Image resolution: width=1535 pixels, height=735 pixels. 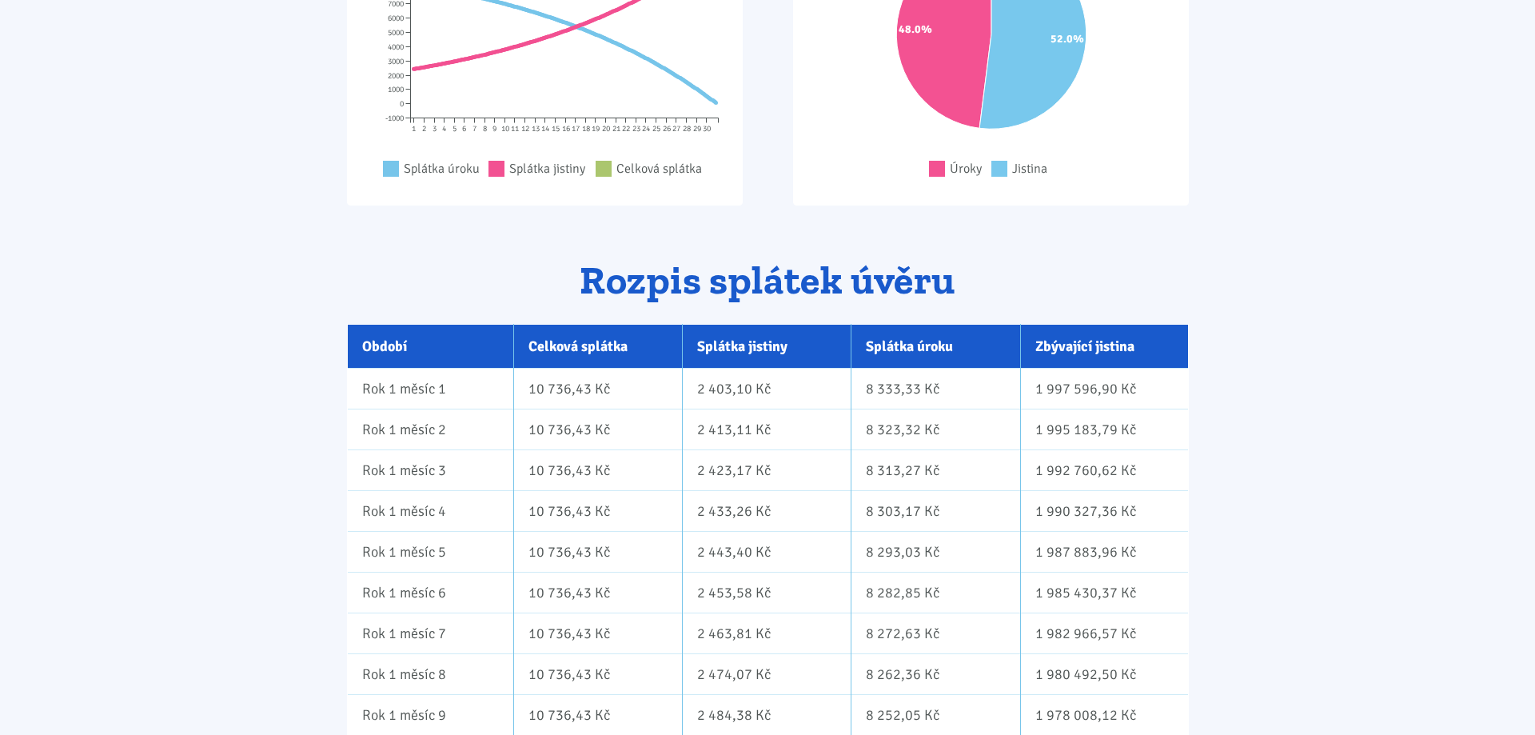 What do you see at coordinates (767, 551) in the screenshot?
I see `td: 2 443,40 Kč` at bounding box center [767, 551].